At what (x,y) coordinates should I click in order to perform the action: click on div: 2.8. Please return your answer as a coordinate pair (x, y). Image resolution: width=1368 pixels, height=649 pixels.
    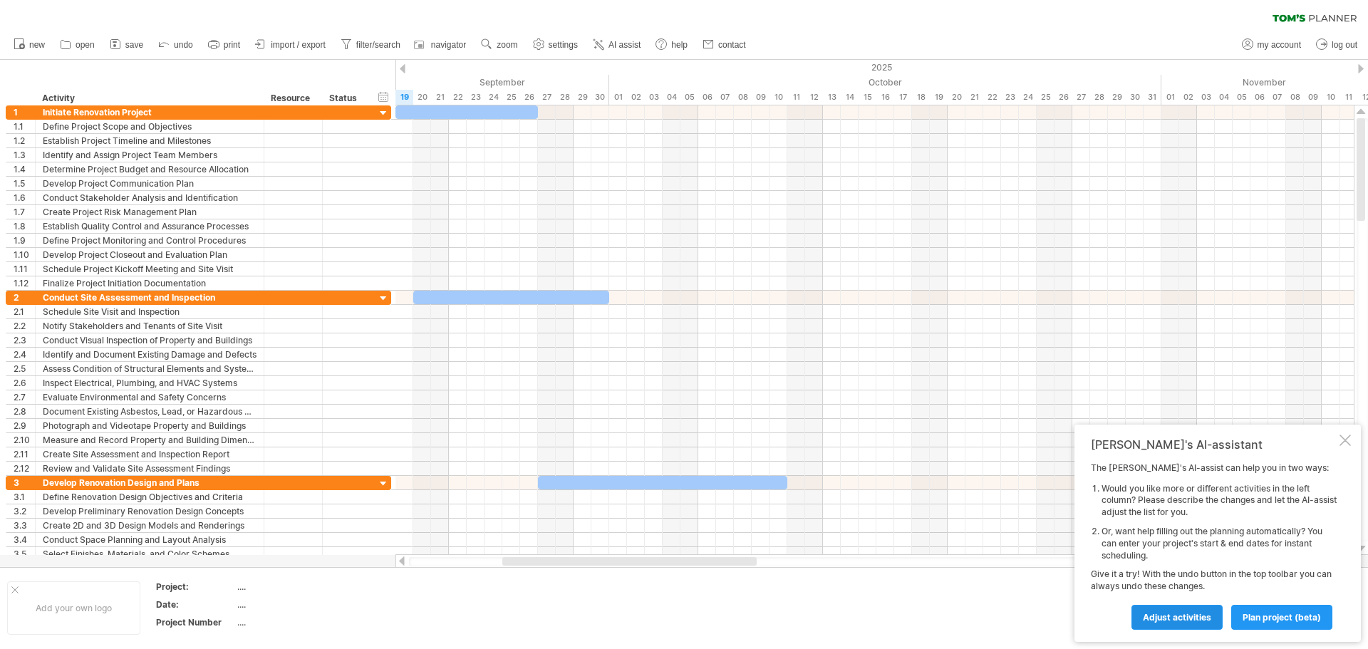
    Looking at the image, I should click on (24, 411).